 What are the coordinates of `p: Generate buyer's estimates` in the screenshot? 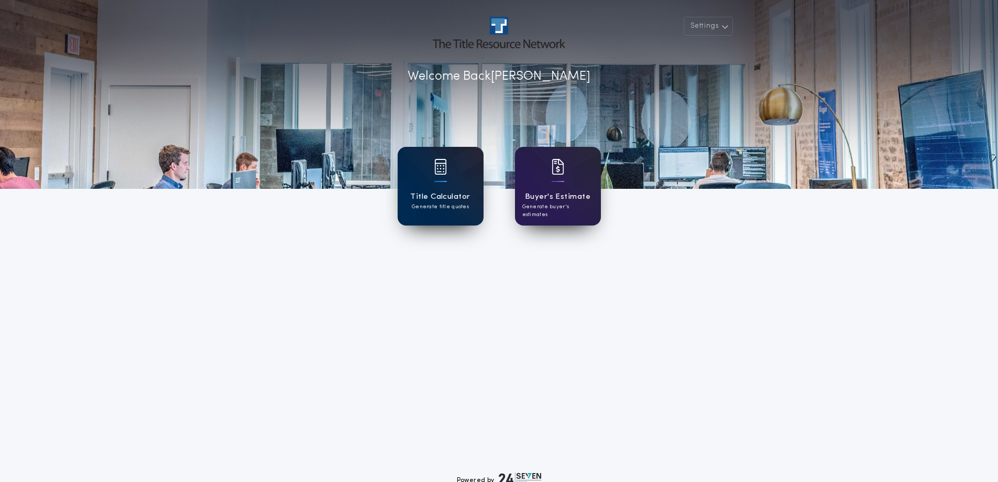 It's located at (558, 211).